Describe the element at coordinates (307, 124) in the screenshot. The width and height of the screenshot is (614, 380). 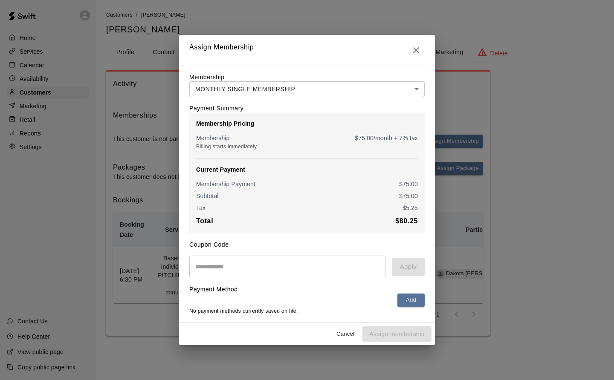
I see `p: Membership Pricing` at that location.